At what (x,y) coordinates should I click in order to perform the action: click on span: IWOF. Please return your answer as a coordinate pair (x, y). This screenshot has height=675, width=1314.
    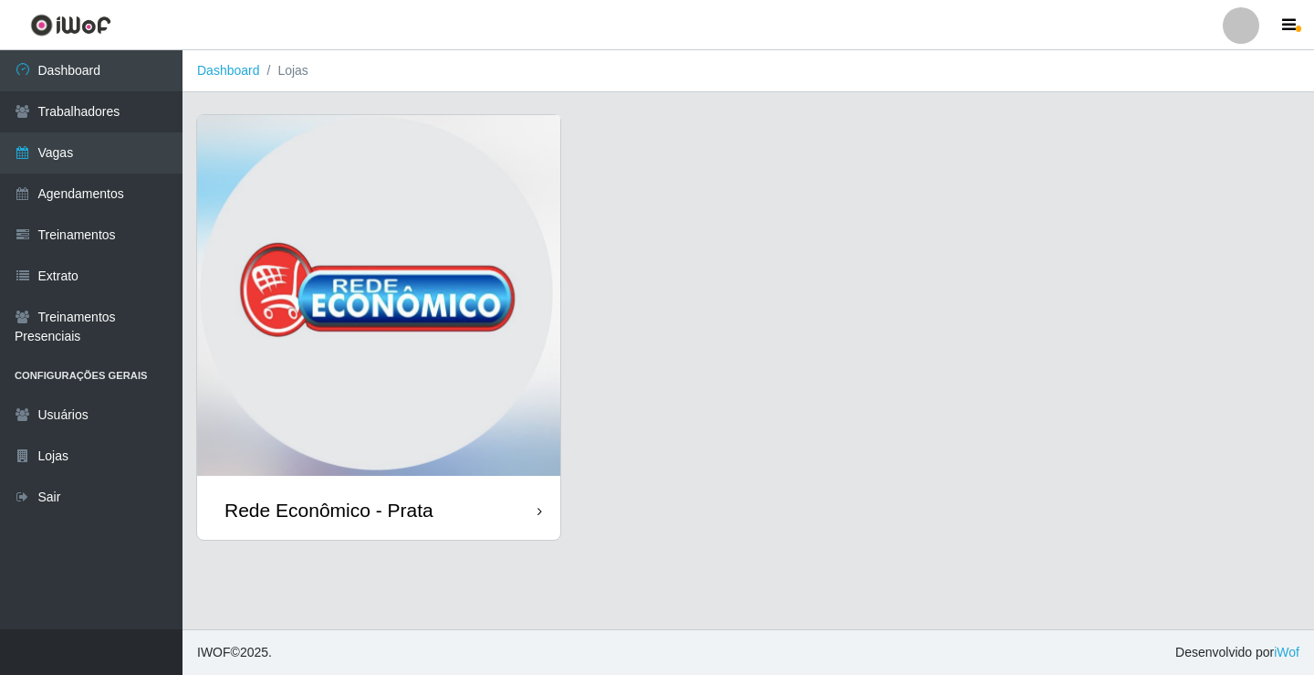
    Looking at the image, I should click on (214, 652).